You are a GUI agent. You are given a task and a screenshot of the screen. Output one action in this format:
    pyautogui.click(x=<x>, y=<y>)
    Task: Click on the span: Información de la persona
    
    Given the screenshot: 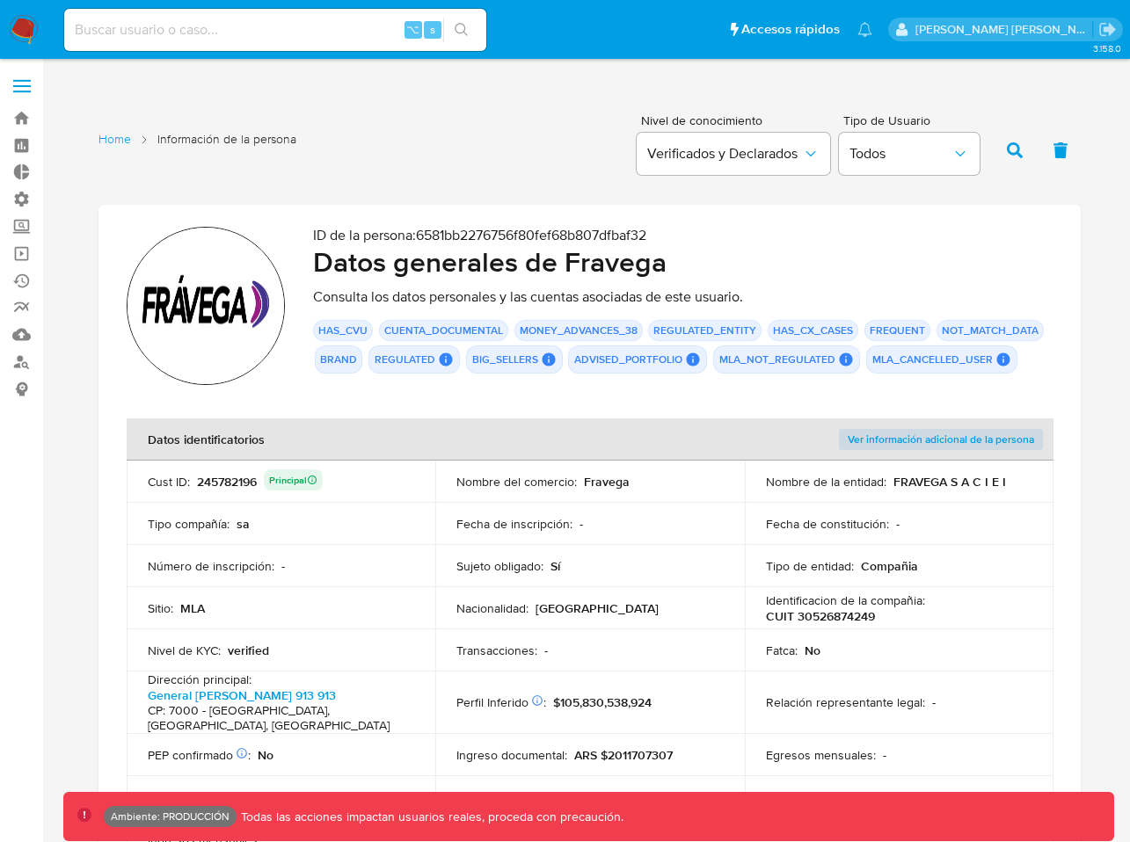 What is the action you would take?
    pyautogui.click(x=227, y=139)
    